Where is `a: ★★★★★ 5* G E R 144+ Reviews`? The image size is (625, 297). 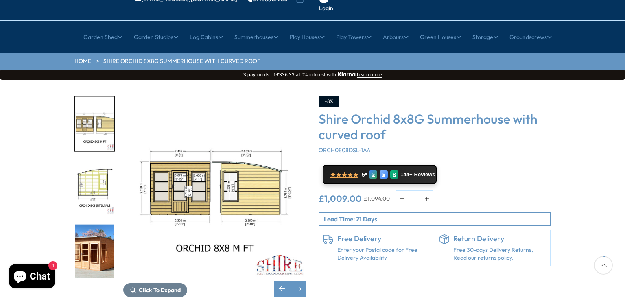 a: ★★★★★ 5* G E R 144+ Reviews is located at coordinates (380, 175).